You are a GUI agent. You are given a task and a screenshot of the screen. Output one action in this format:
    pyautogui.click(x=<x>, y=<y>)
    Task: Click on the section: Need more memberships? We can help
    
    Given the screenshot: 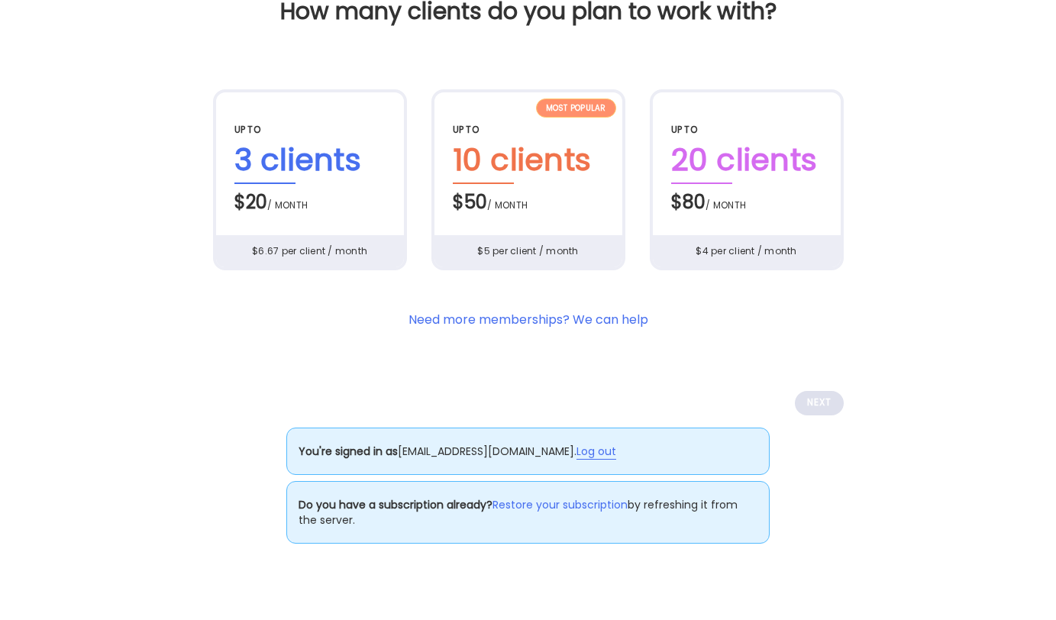 What is the action you would take?
    pyautogui.click(x=529, y=320)
    